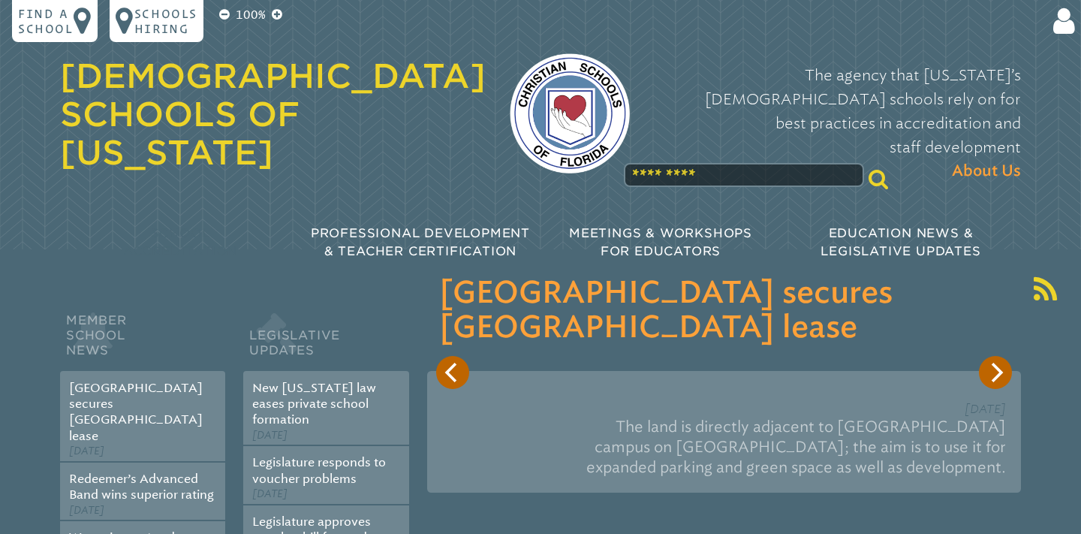  I want to click on span: Meetings & Workshops for Educators, so click(660, 242).